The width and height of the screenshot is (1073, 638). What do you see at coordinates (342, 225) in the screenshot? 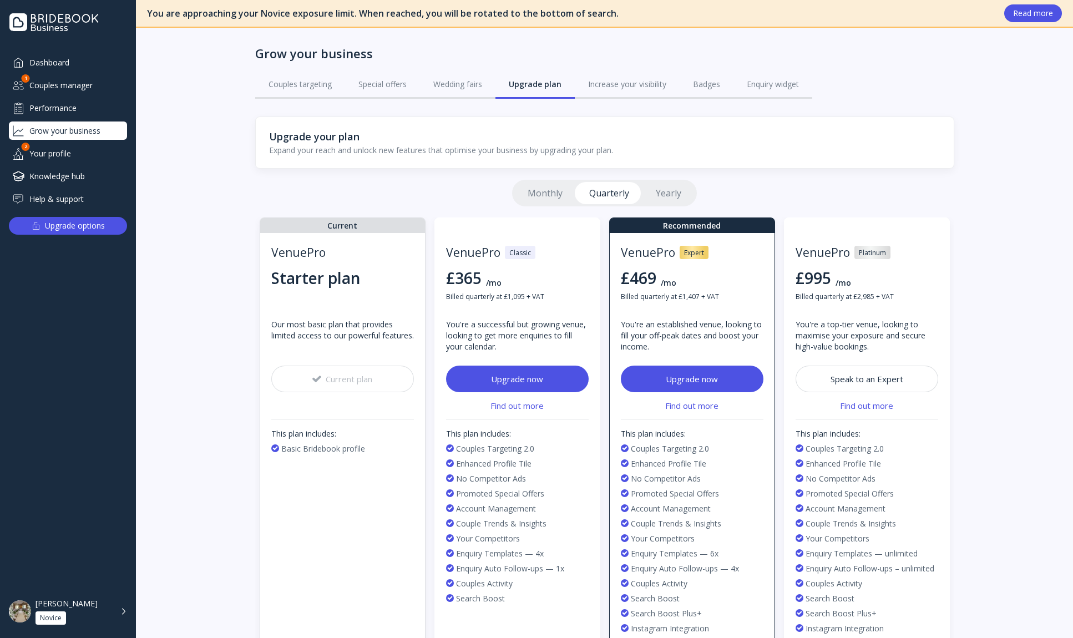
I see `div: Current` at bounding box center [342, 225].